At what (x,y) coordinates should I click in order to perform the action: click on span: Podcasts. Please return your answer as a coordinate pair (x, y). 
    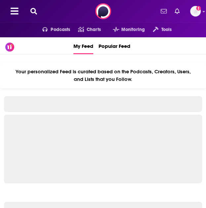
    Looking at the image, I should click on (60, 30).